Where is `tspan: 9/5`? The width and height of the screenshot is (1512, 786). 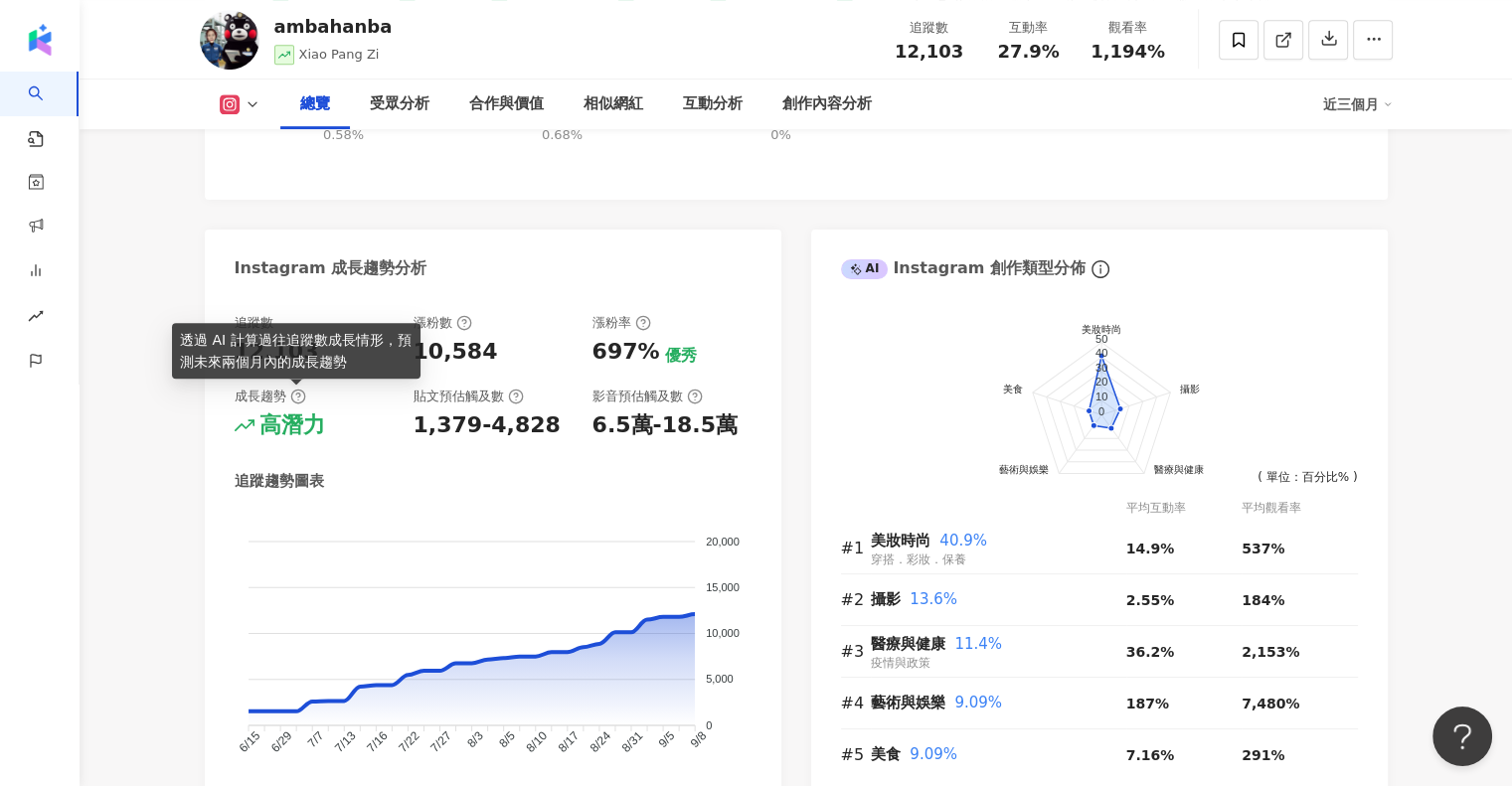
tspan: 9/5 is located at coordinates (666, 740).